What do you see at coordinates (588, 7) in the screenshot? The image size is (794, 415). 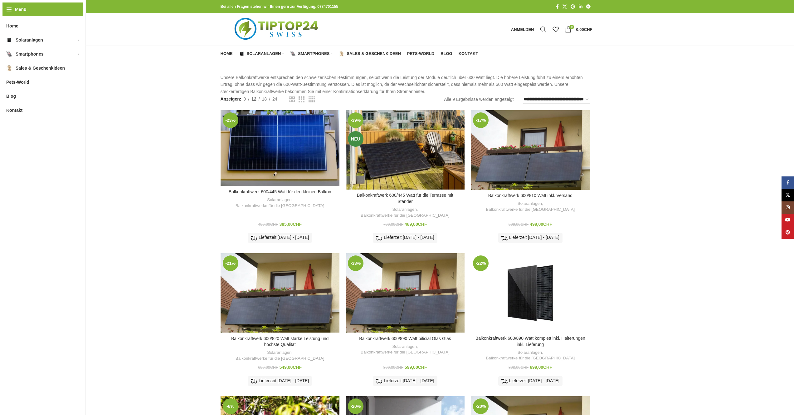 I see `a: Telegram Social Link` at bounding box center [588, 7].